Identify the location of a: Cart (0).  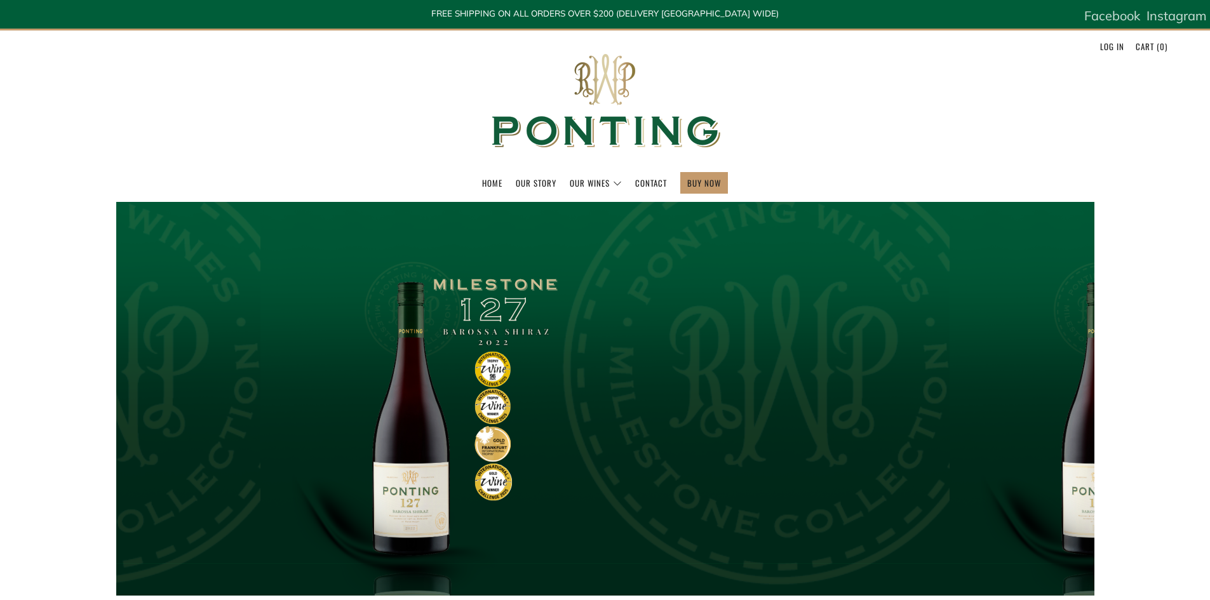
(1151, 46).